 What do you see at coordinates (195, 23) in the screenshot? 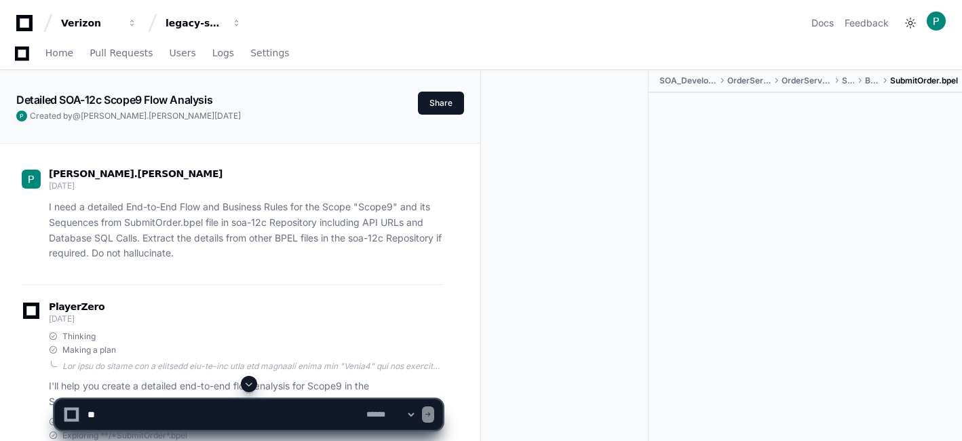
I see `div: legacy-services` at bounding box center [195, 23].